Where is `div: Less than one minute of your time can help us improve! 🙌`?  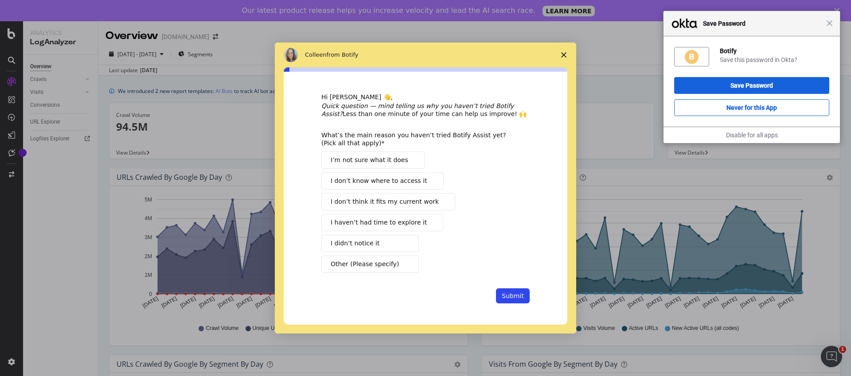
div: Less than one minute of your time can help us improve! 🙌 is located at coordinates (425, 110).